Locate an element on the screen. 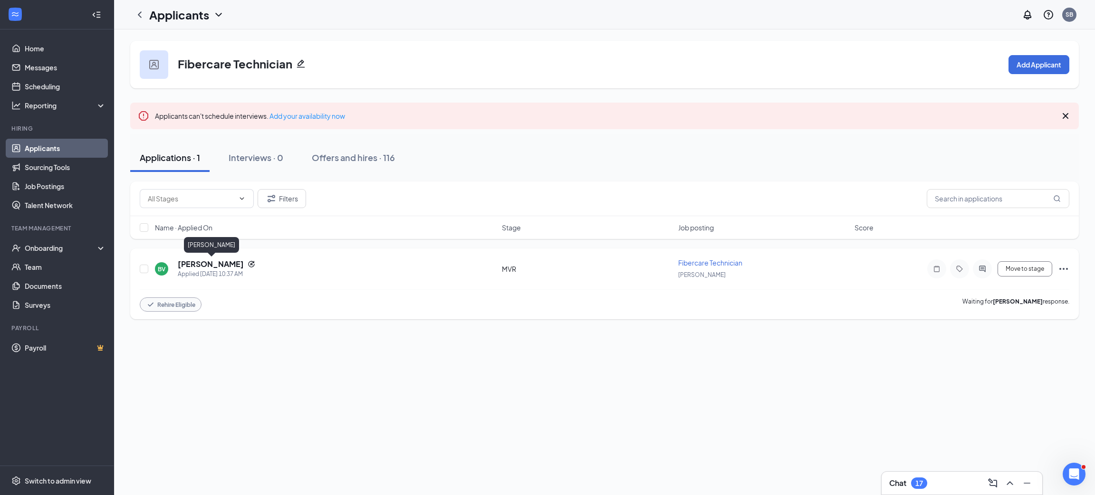 The height and width of the screenshot is (495, 1095). div: 17 is located at coordinates (919, 483).